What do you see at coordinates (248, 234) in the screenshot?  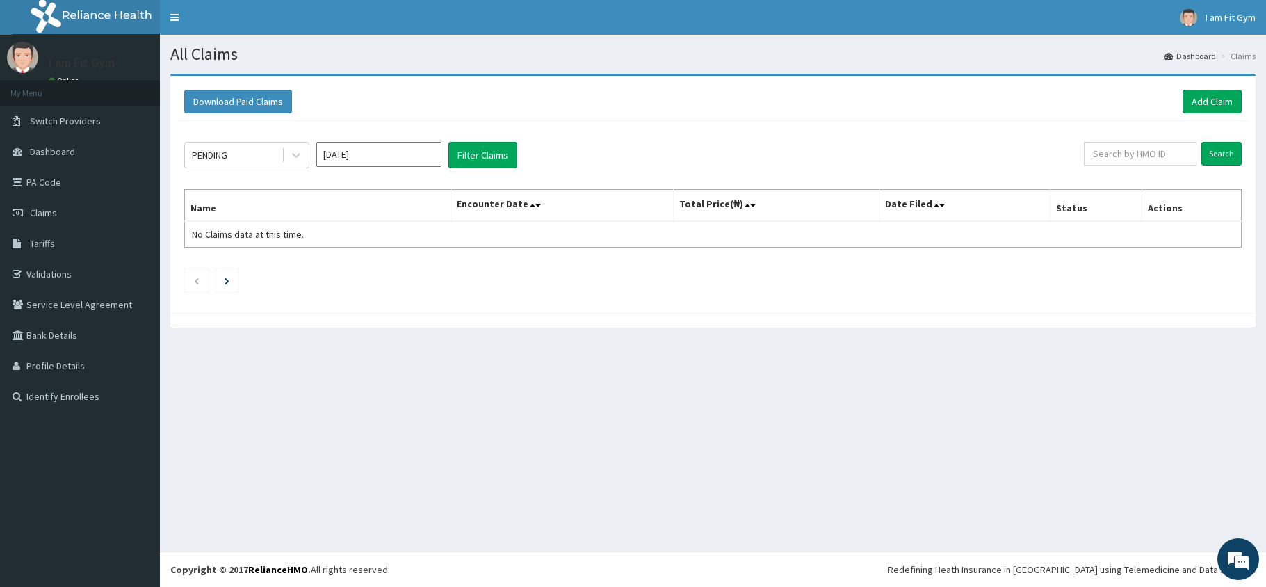 I see `span: No Claims data at this time.` at bounding box center [248, 234].